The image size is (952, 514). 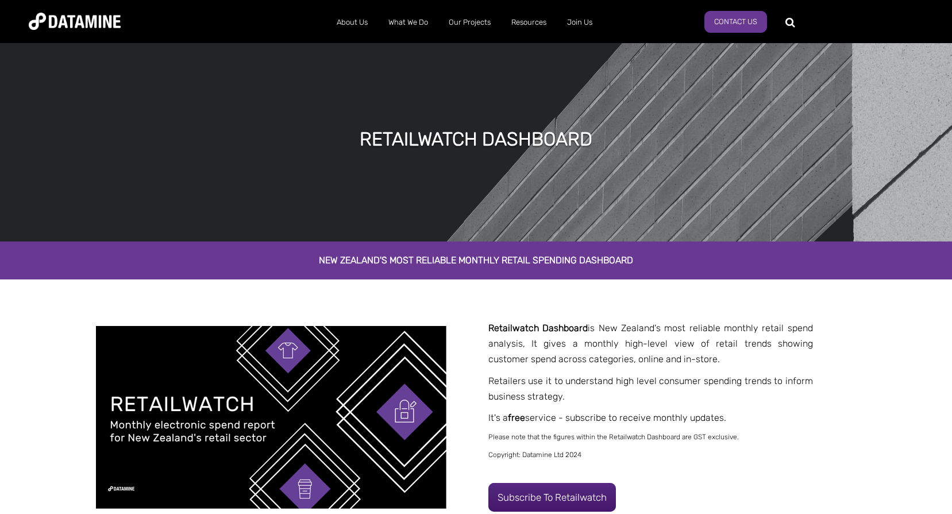 I want to click on a: Resources, so click(x=529, y=22).